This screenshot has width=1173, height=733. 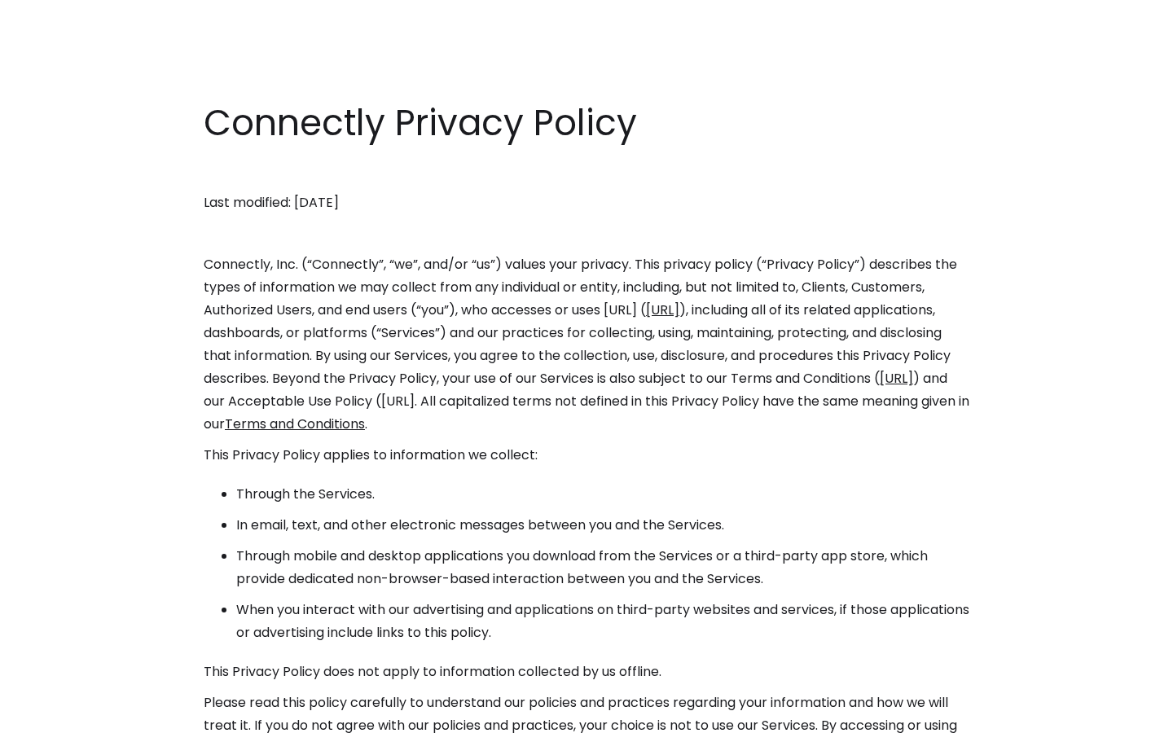 What do you see at coordinates (603, 494) in the screenshot?
I see `li: Through the Services.` at bounding box center [603, 494].